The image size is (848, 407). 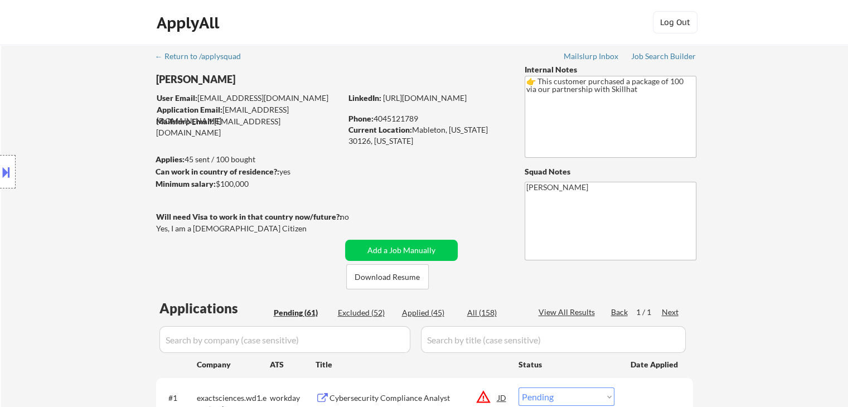 What do you see at coordinates (248, 160) in the screenshot?
I see `div: 45 sent / 100 bought` at bounding box center [248, 160].